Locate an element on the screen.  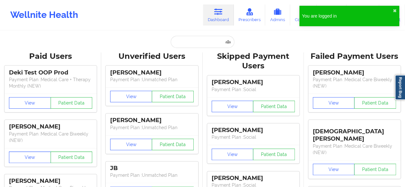
div: Paid Users is located at coordinates (51, 56).